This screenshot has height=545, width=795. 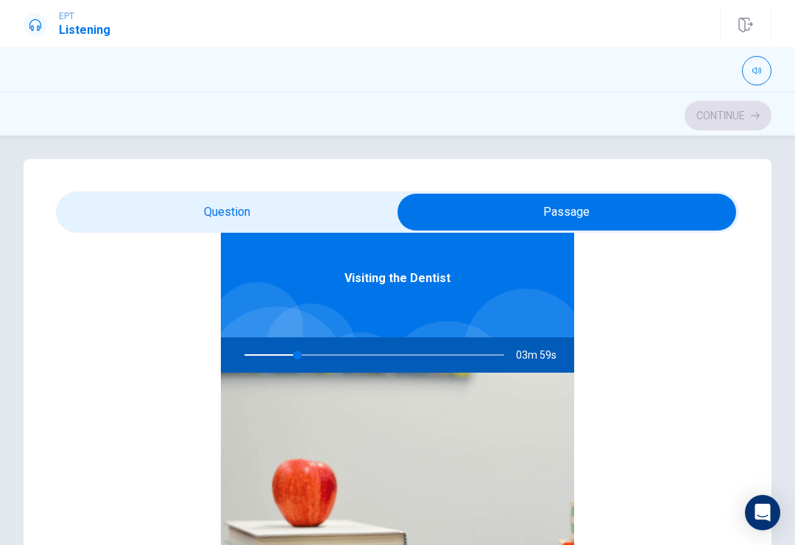 What do you see at coordinates (85, 30) in the screenshot?
I see `h1: Listening` at bounding box center [85, 30].